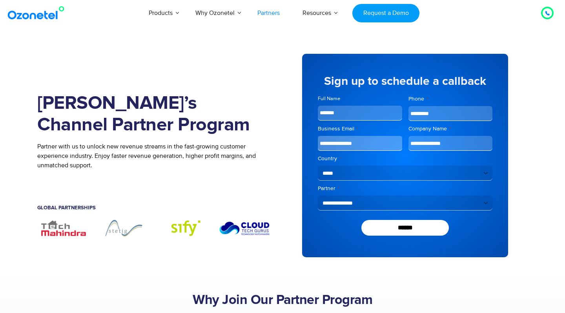 The height and width of the screenshot is (313, 565). What do you see at coordinates (405, 158) in the screenshot?
I see `label: Country` at bounding box center [405, 158].